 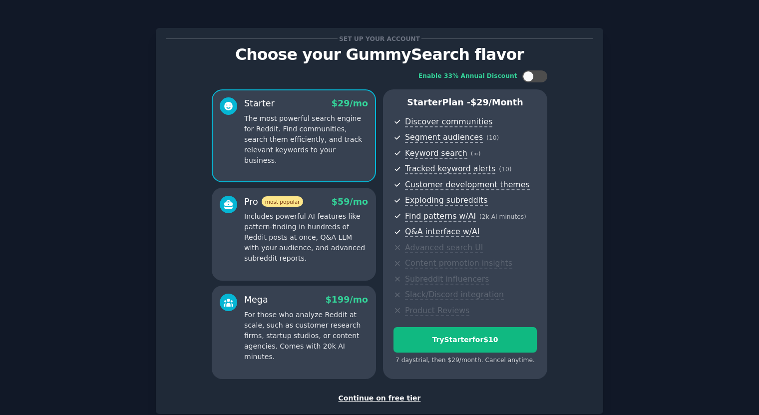 What do you see at coordinates (441, 216) in the screenshot?
I see `span: Find patterns w/AI` at bounding box center [441, 216].